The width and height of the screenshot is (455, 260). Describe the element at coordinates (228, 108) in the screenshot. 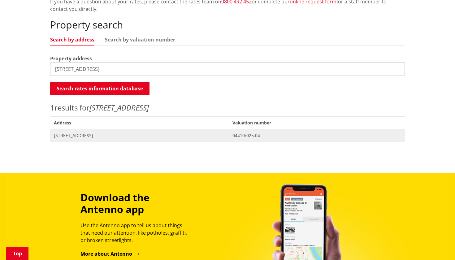

I see `p: results for` at that location.